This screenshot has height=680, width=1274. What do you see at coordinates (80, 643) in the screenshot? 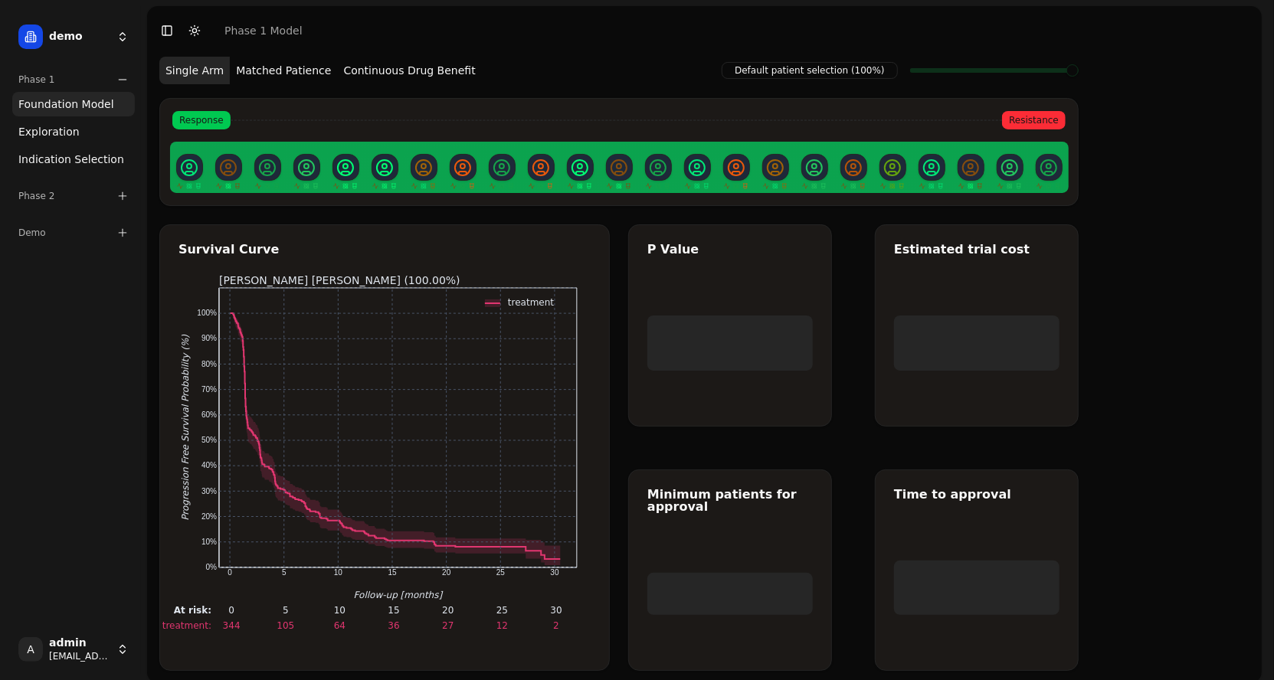
I see `span: admin` at bounding box center [80, 643].